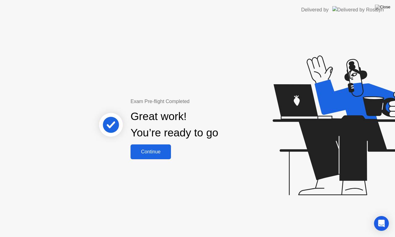 The width and height of the screenshot is (395, 237). What do you see at coordinates (382, 224) in the screenshot?
I see `div: Open Intercom Messenger` at bounding box center [382, 224].